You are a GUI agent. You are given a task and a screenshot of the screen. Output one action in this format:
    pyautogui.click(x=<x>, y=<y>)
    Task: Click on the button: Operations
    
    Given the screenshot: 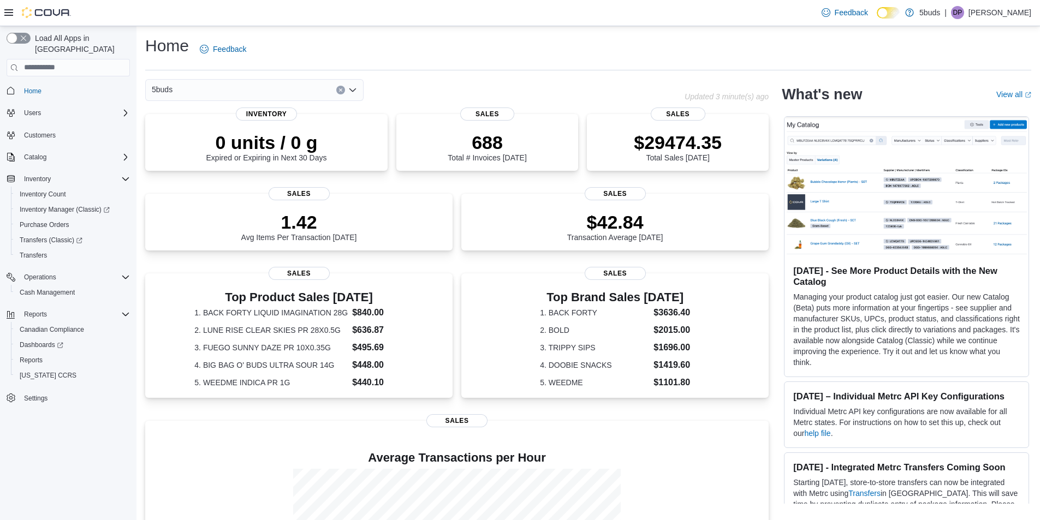 What is the action you would take?
    pyautogui.click(x=40, y=277)
    